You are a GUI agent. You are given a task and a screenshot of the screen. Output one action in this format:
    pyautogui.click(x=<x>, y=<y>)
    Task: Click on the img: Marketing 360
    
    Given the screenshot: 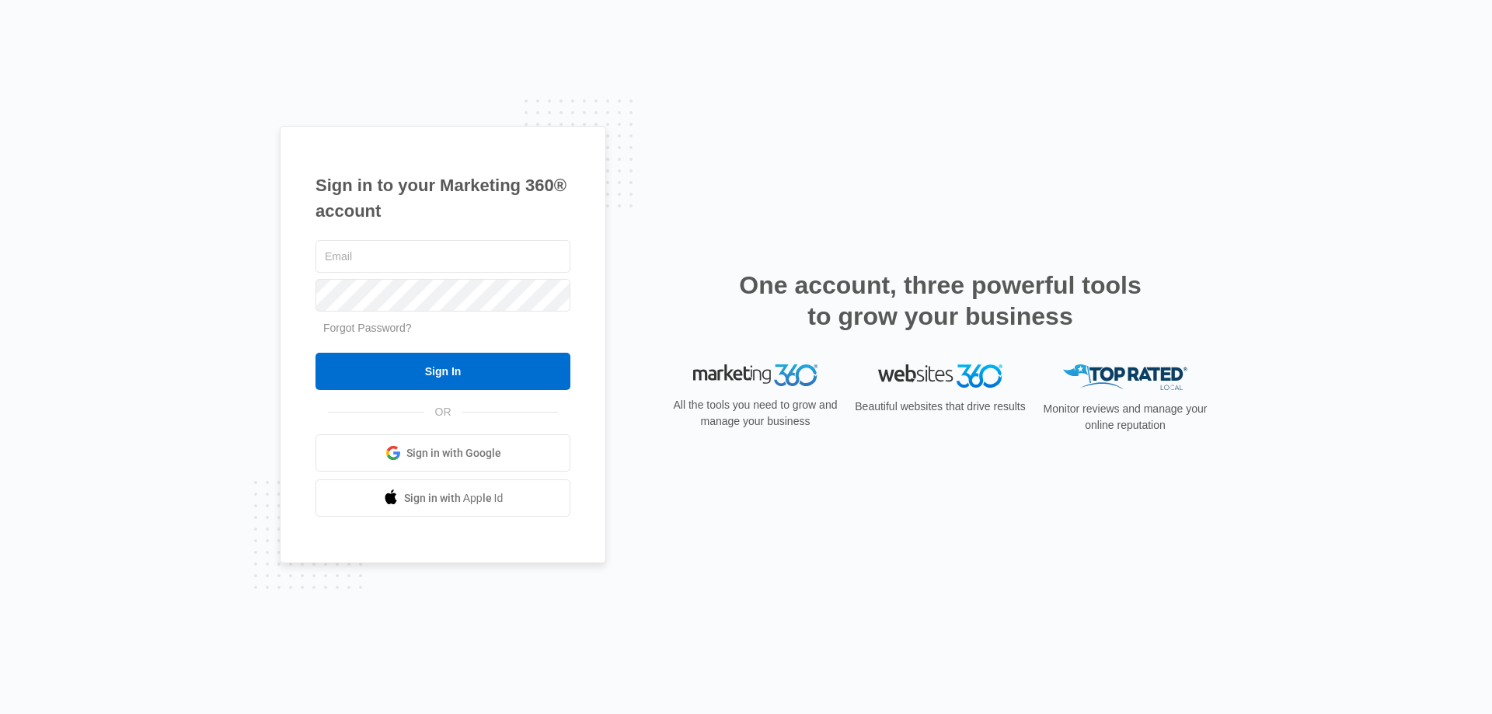 What is the action you would take?
    pyautogui.click(x=755, y=375)
    